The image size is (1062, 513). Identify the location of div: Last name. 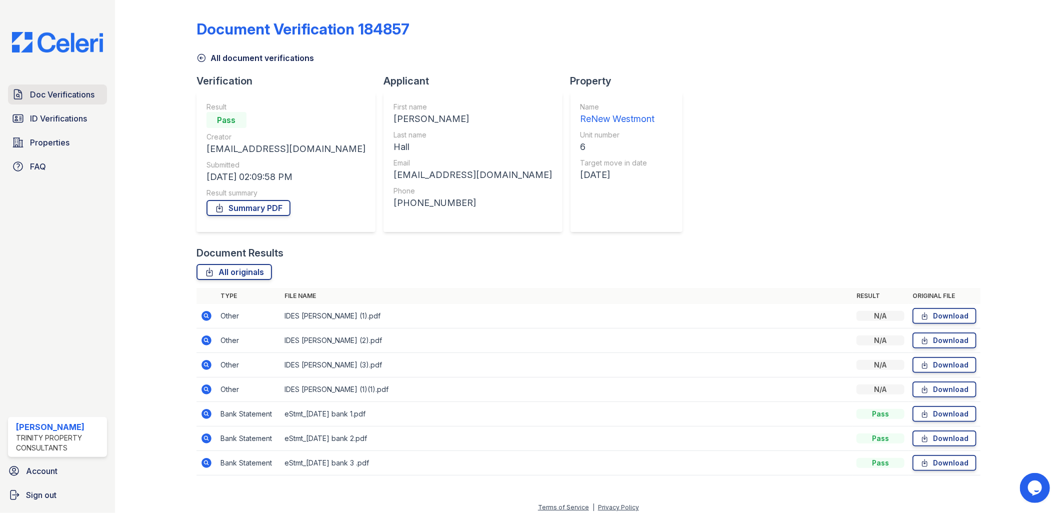
(473, 135).